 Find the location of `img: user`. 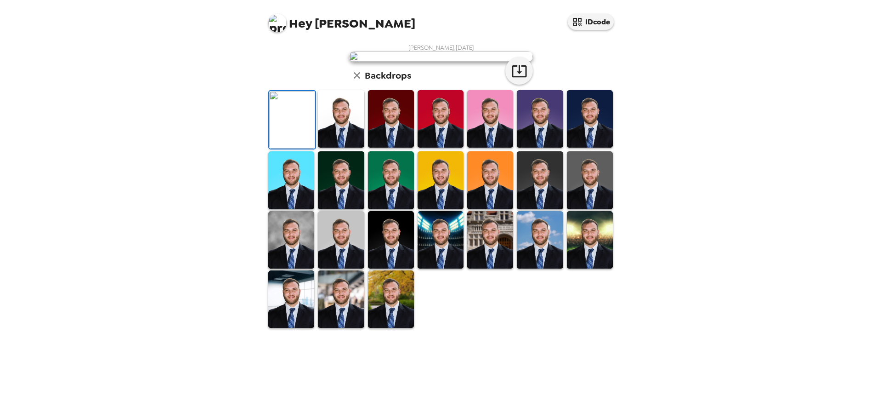

img: user is located at coordinates (441, 57).